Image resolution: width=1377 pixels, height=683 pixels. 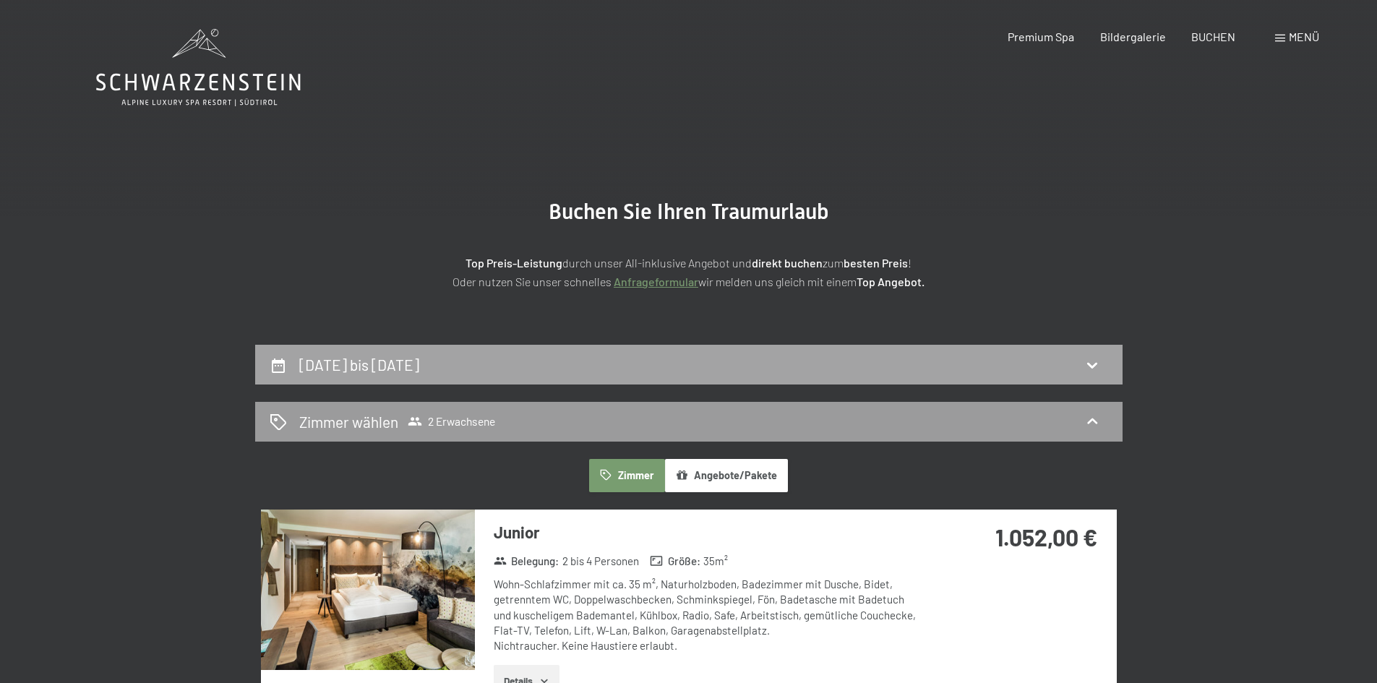 What do you see at coordinates (1213, 36) in the screenshot?
I see `span: BUCHEN` at bounding box center [1213, 36].